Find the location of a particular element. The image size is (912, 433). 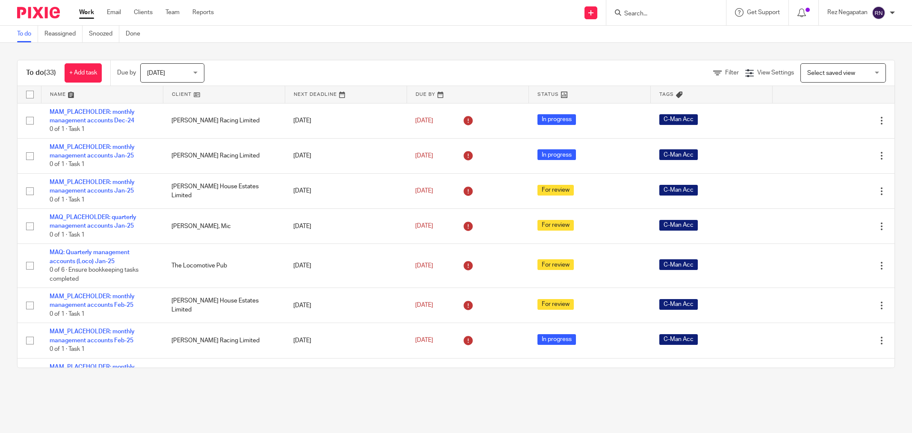

a: + Add task is located at coordinates (83, 73).